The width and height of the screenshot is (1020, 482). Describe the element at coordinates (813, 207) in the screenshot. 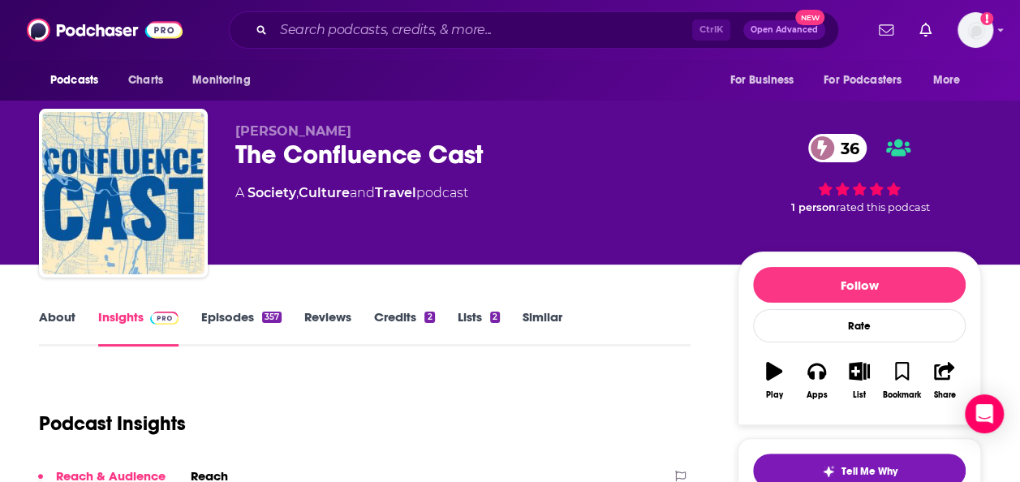

I see `span: 1 person` at that location.